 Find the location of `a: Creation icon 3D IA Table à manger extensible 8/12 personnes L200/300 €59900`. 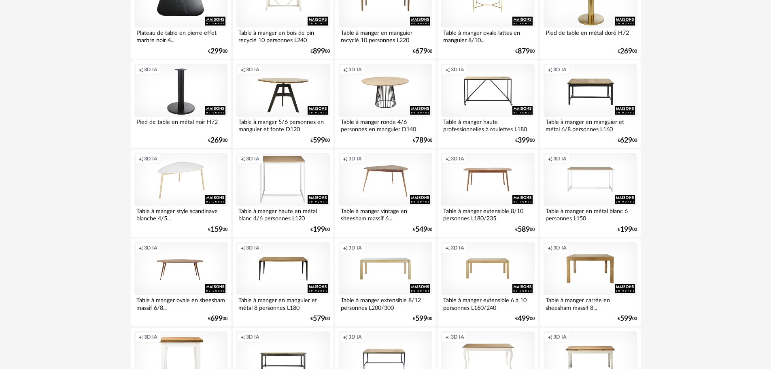

a: Creation icon 3D IA Table à manger extensible 8/12 personnes L200/300 €59900 is located at coordinates (385, 282).